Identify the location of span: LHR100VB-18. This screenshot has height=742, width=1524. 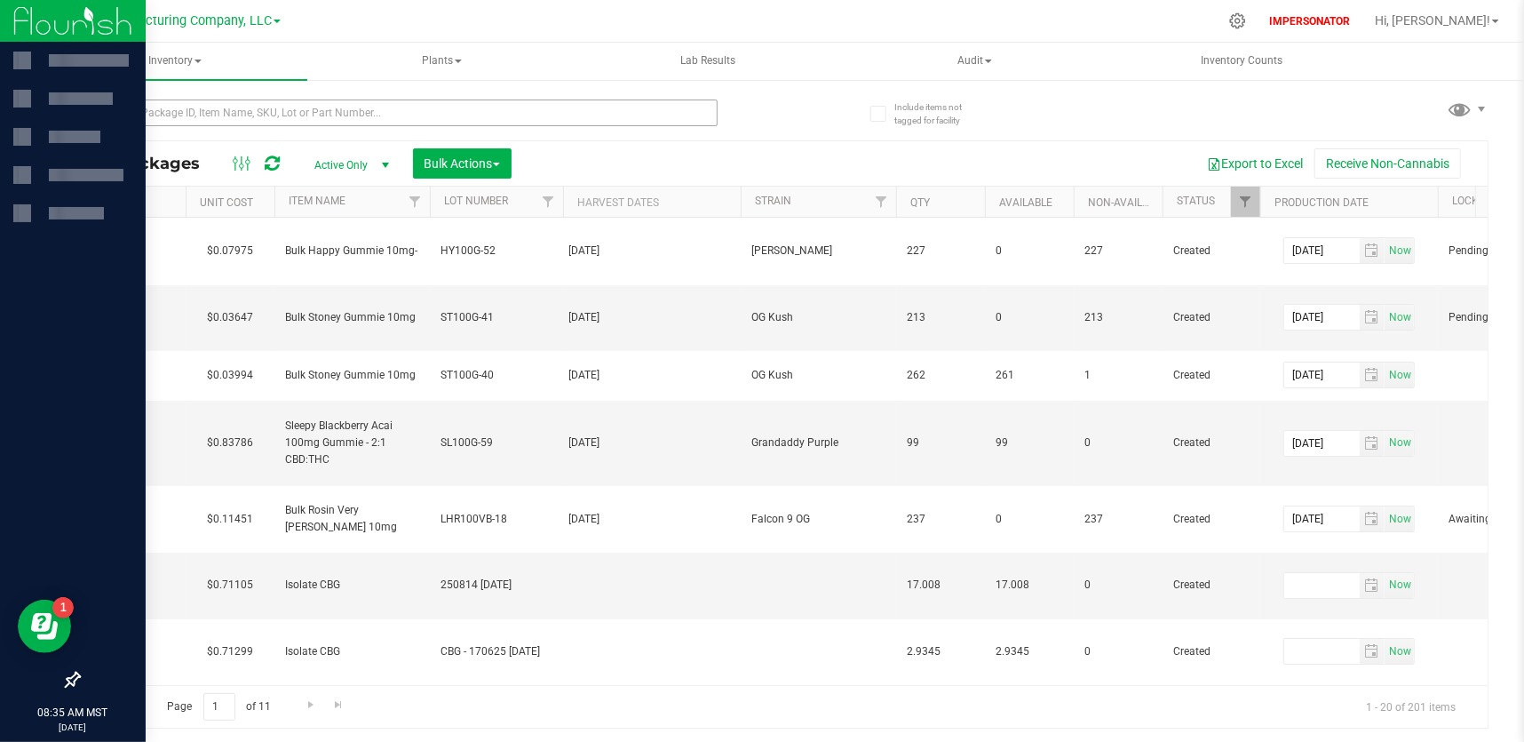
(496, 519).